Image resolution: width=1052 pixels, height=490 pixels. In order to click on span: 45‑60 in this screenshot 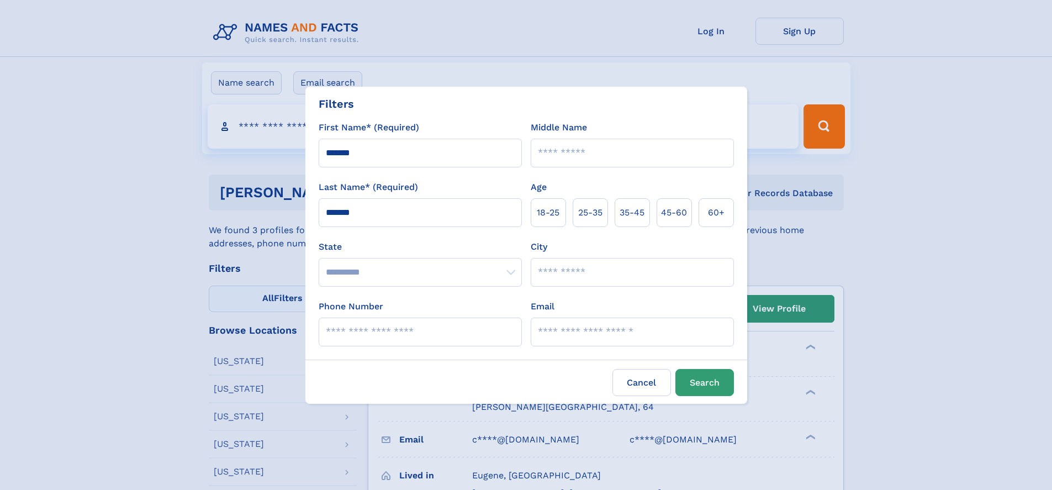, I will do `click(674, 213)`.